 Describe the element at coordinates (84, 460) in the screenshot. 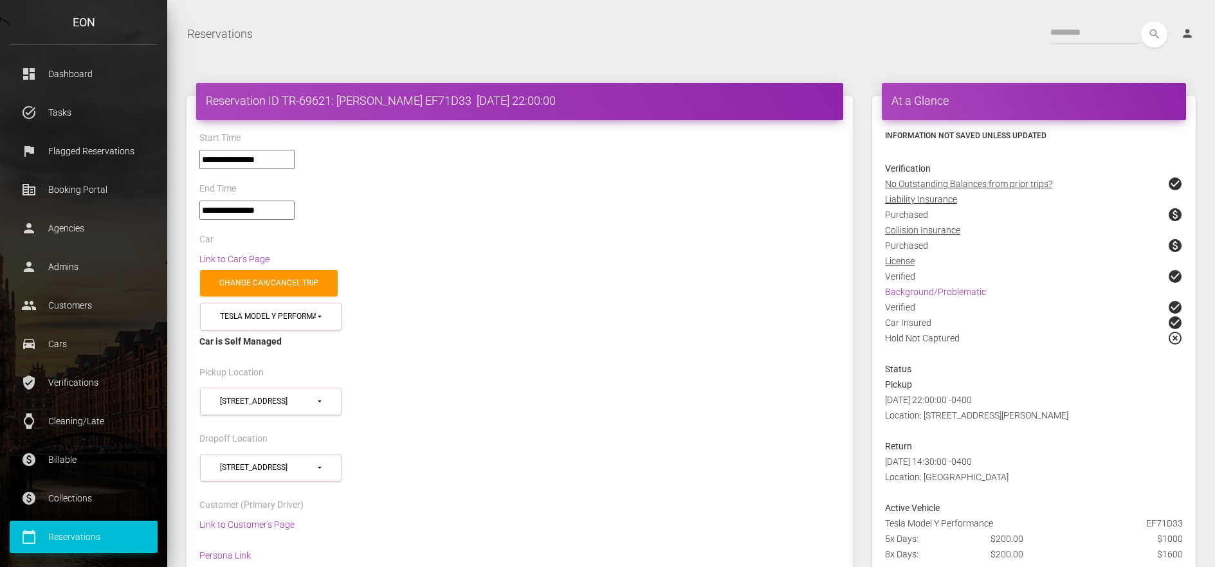

I see `p: Billable` at that location.